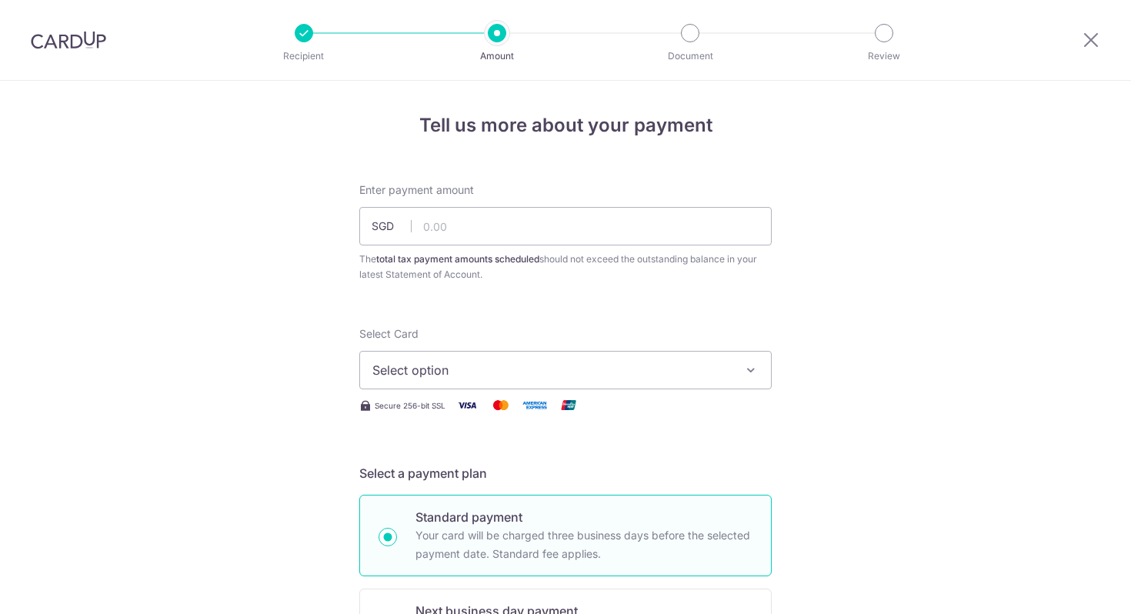 Image resolution: width=1131 pixels, height=614 pixels. What do you see at coordinates (416, 190) in the screenshot?
I see `span: Enter payment amount` at bounding box center [416, 190].